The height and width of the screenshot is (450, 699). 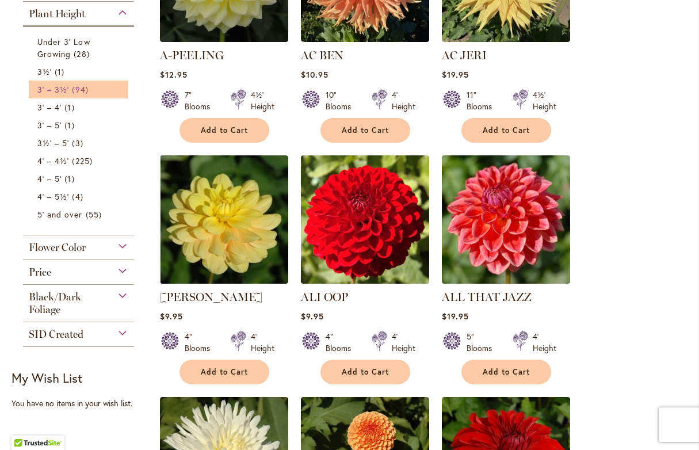 I want to click on a: 4' – 4½' 225, so click(x=80, y=160).